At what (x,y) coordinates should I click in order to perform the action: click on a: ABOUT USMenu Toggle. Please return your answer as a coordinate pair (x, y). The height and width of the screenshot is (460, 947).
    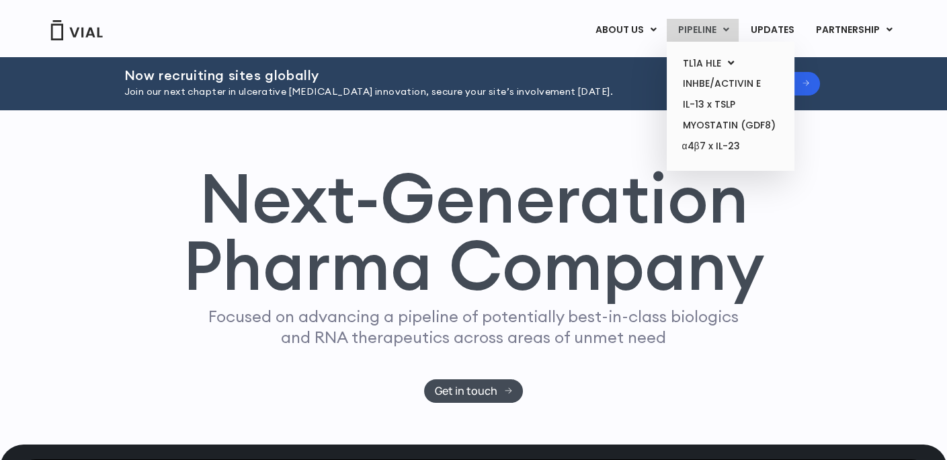
    Looking at the image, I should click on (625, 30).